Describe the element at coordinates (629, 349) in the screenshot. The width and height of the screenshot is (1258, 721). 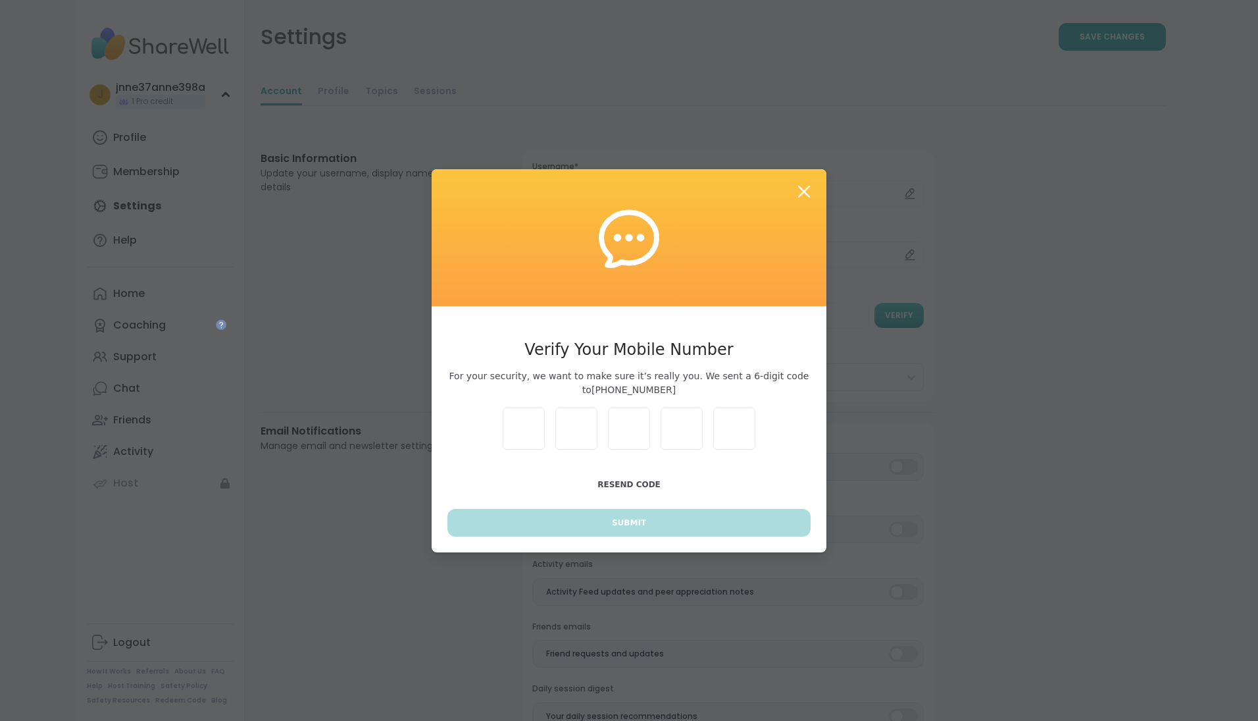
I see `h3: Verify Your Mobile Number` at that location.